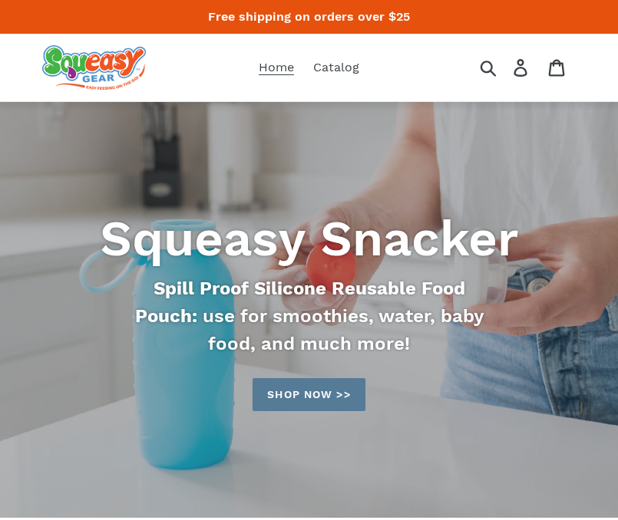 Image resolution: width=618 pixels, height=520 pixels. What do you see at coordinates (276, 68) in the screenshot?
I see `span: Home` at bounding box center [276, 68].